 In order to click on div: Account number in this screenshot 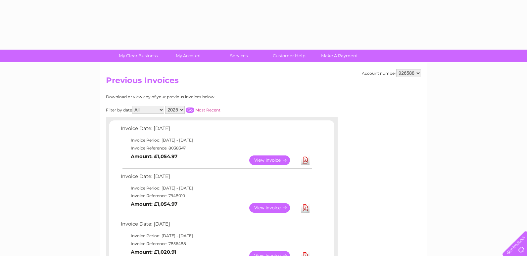, I will do `click(391, 73)`.